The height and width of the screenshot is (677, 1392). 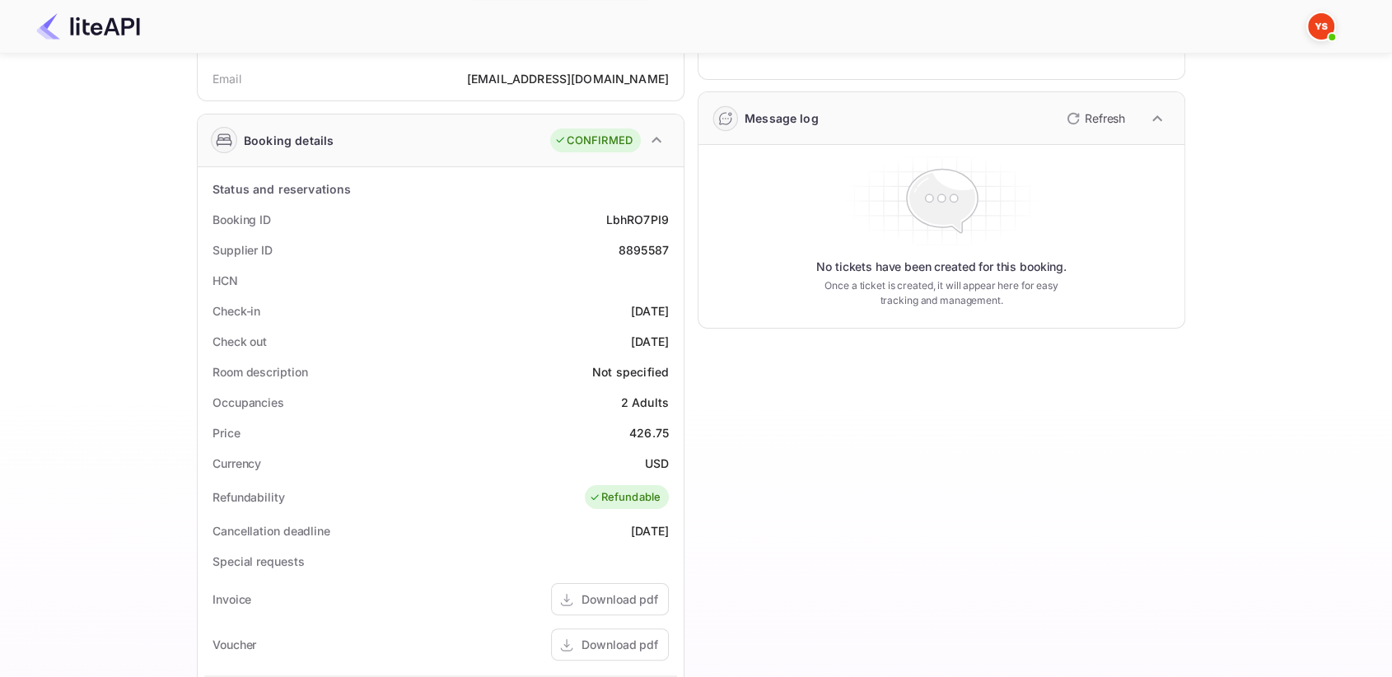 What do you see at coordinates (1094, 119) in the screenshot?
I see `button: Refresh` at bounding box center [1094, 119].